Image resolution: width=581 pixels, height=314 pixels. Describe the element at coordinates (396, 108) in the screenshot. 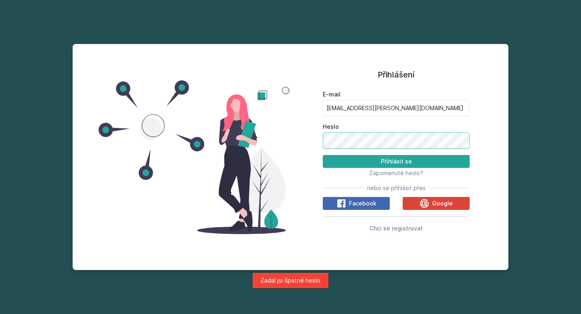

I see `input: Tvoje e-mailová adresa` at that location.